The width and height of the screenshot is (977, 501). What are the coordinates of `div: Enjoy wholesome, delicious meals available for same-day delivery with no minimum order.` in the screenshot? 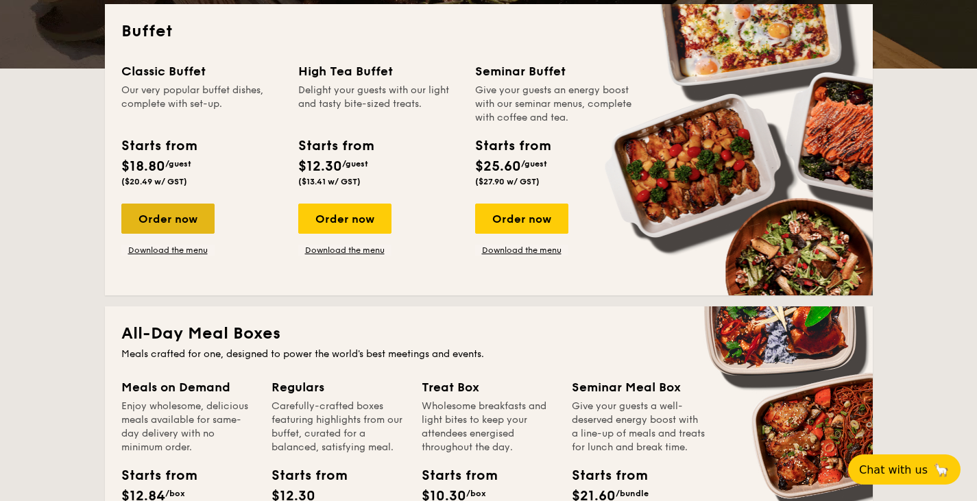 It's located at (188, 427).